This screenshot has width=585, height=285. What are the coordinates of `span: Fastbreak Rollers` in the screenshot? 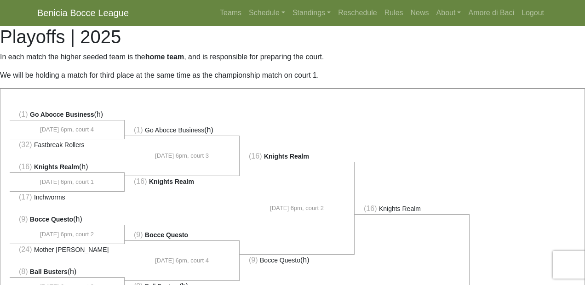 It's located at (59, 145).